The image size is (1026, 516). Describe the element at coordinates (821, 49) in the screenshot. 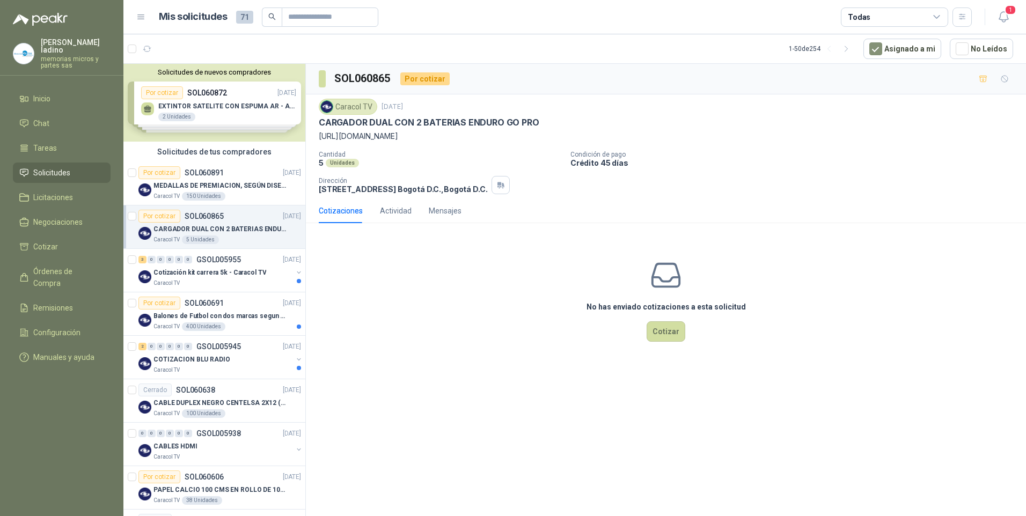

I see `div: 1 - 50 de 254` at that location.